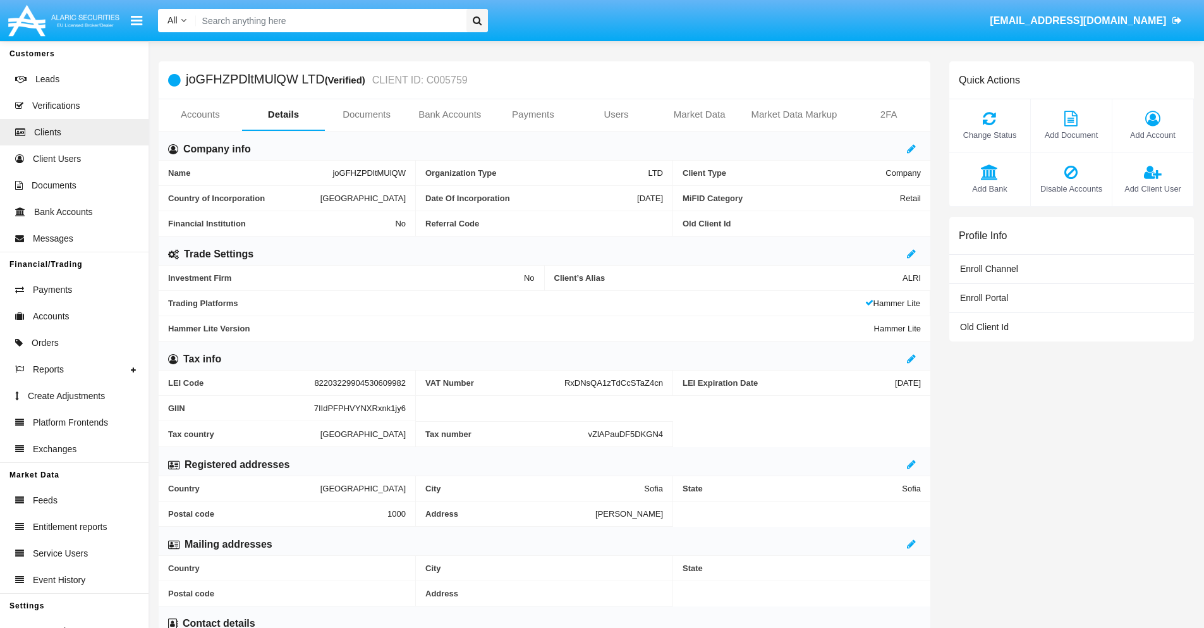 This screenshot has width=1204, height=628. Describe the element at coordinates (200, 114) in the screenshot. I see `a: Accounts` at that location.